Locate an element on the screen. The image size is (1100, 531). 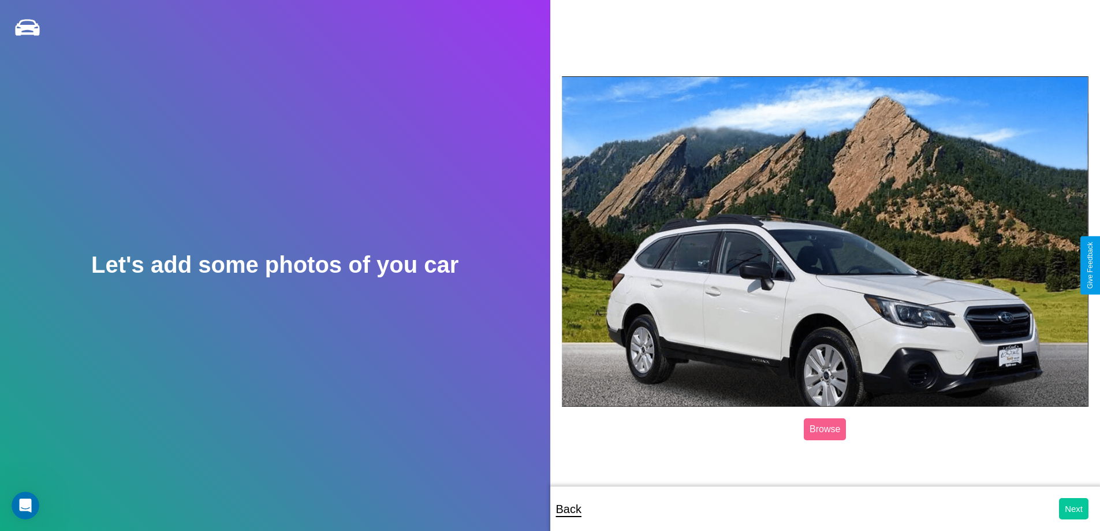
h2: Let's add some photos of you car is located at coordinates (275, 265).